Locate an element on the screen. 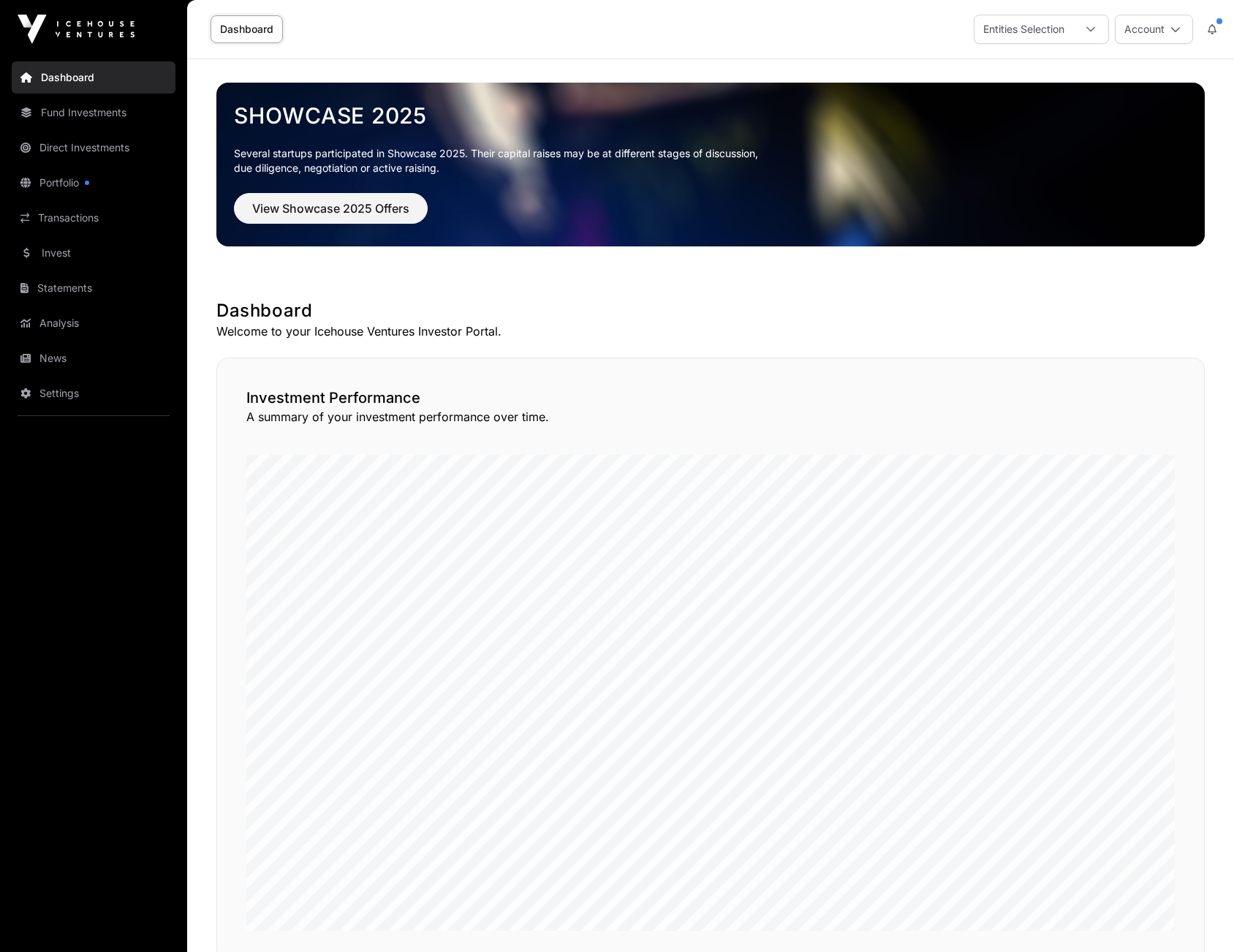 The image size is (1234, 952). a: Settings is located at coordinates (93, 393).